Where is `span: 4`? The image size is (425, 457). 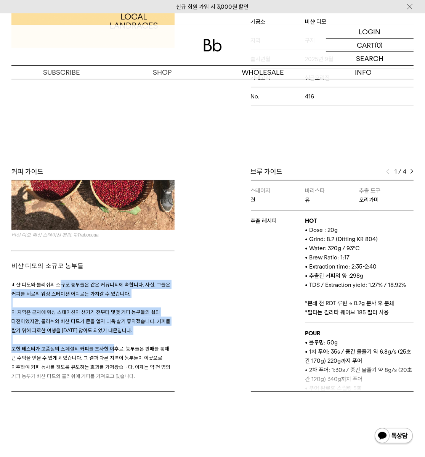
span: 4 is located at coordinates (405, 172).